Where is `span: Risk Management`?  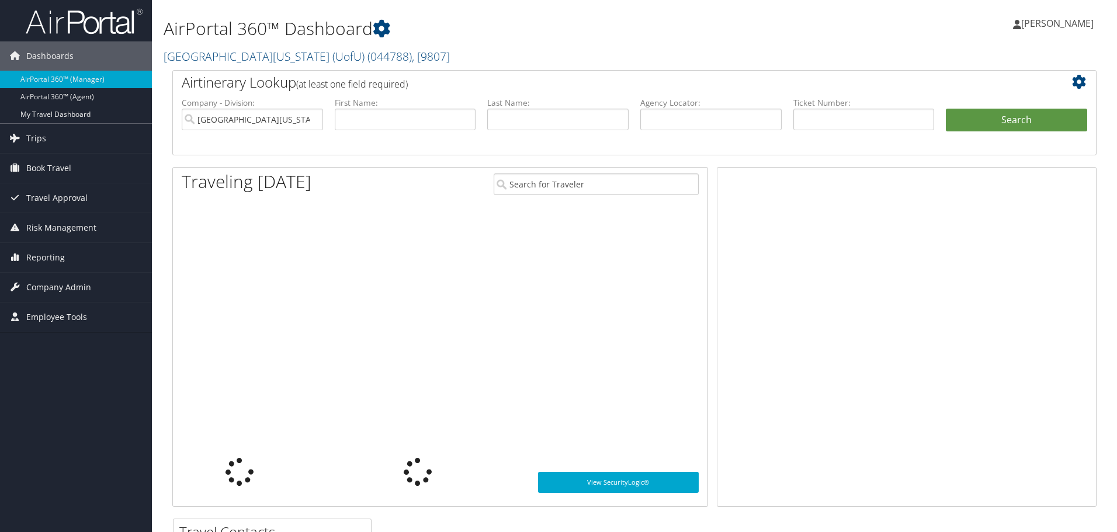 span: Risk Management is located at coordinates (61, 228).